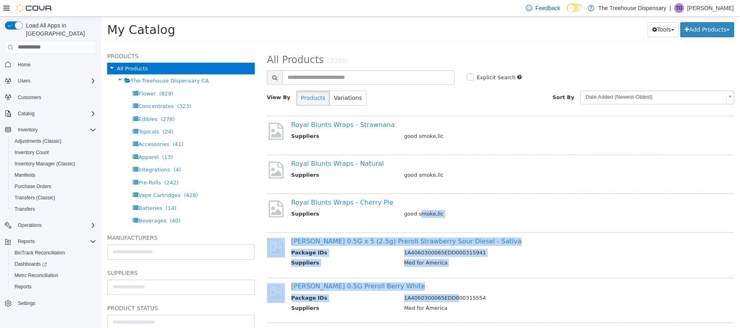 Image resolution: width=740 pixels, height=328 pixels. Describe the element at coordinates (80, 256) in the screenshot. I see `h5: Suppliers` at that location.